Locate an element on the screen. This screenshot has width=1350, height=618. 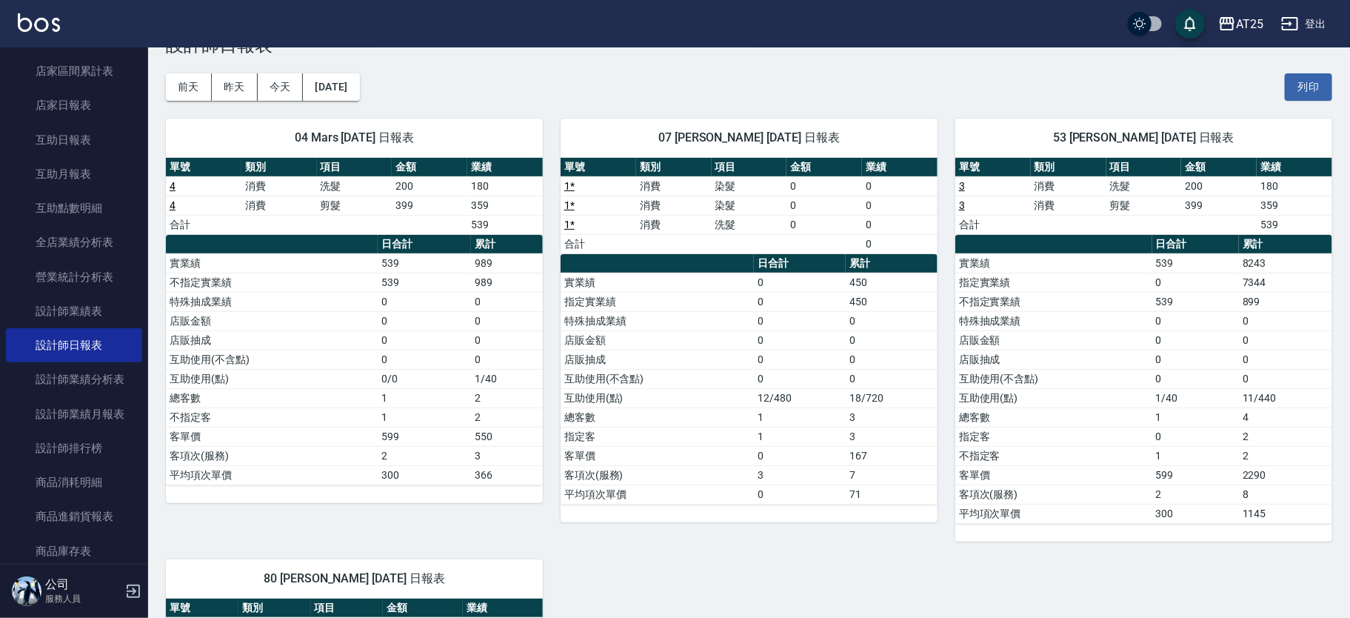
a: 設計師排行榜 is located at coordinates (74, 448).